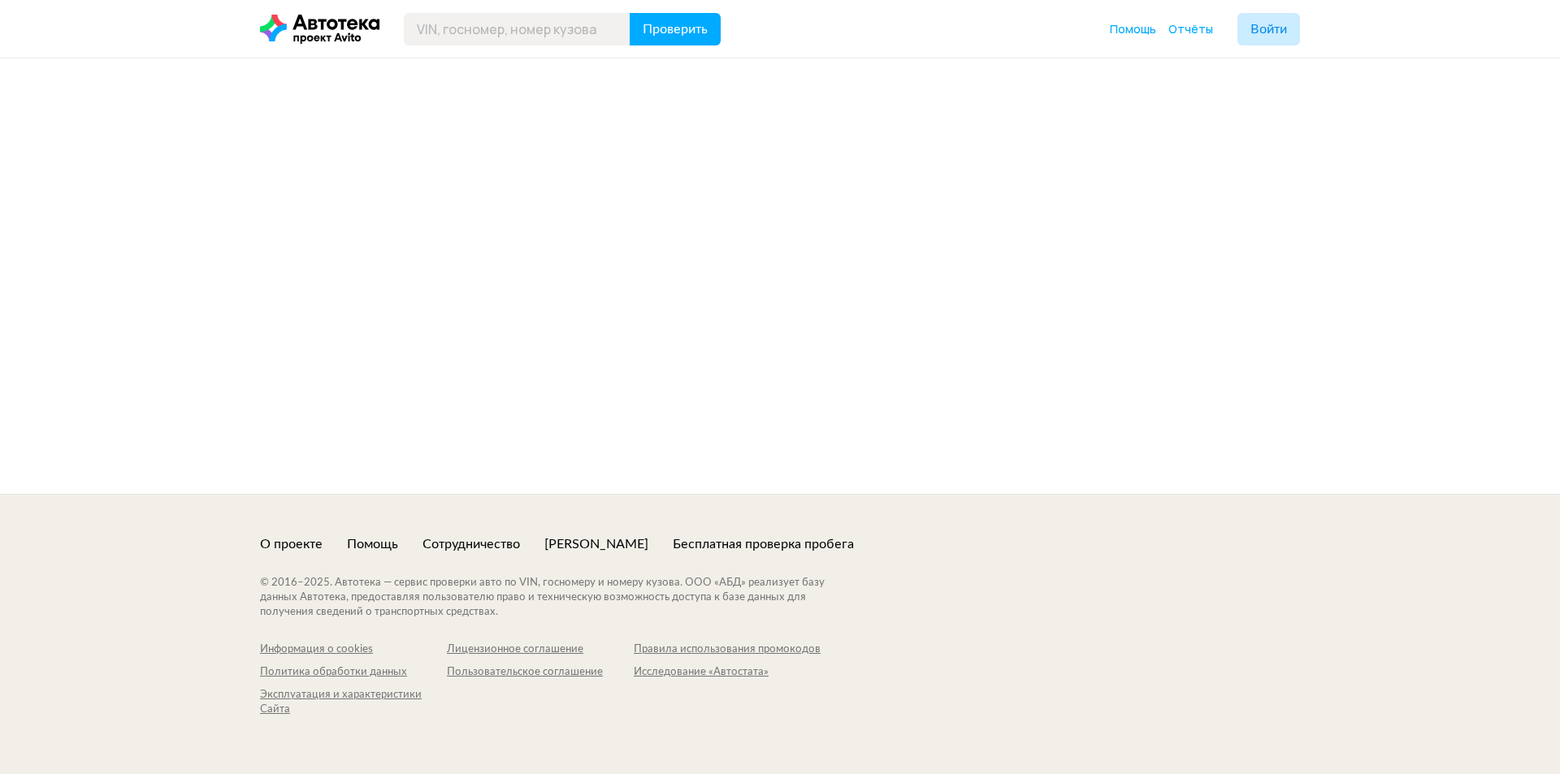 Image resolution: width=1560 pixels, height=774 pixels. I want to click on a: Сотрудничество, so click(471, 544).